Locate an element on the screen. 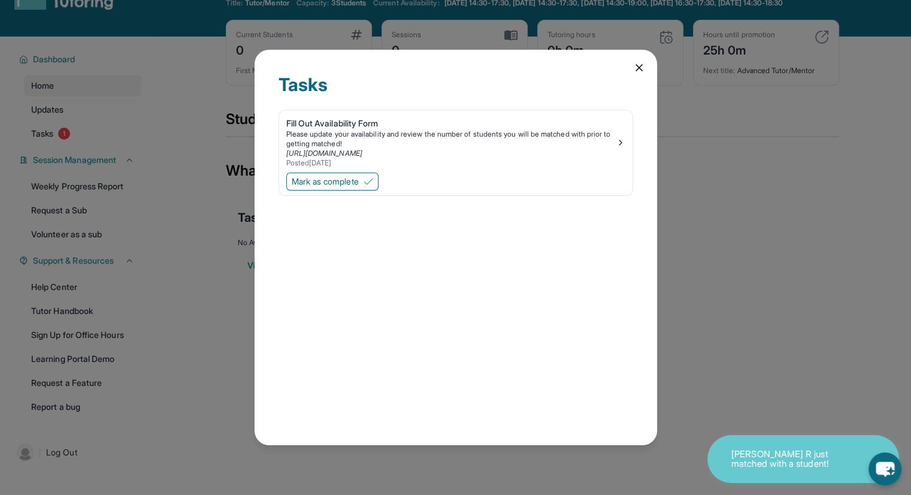 The width and height of the screenshot is (911, 495). div: Fill Out Availability Form is located at coordinates (451, 123).